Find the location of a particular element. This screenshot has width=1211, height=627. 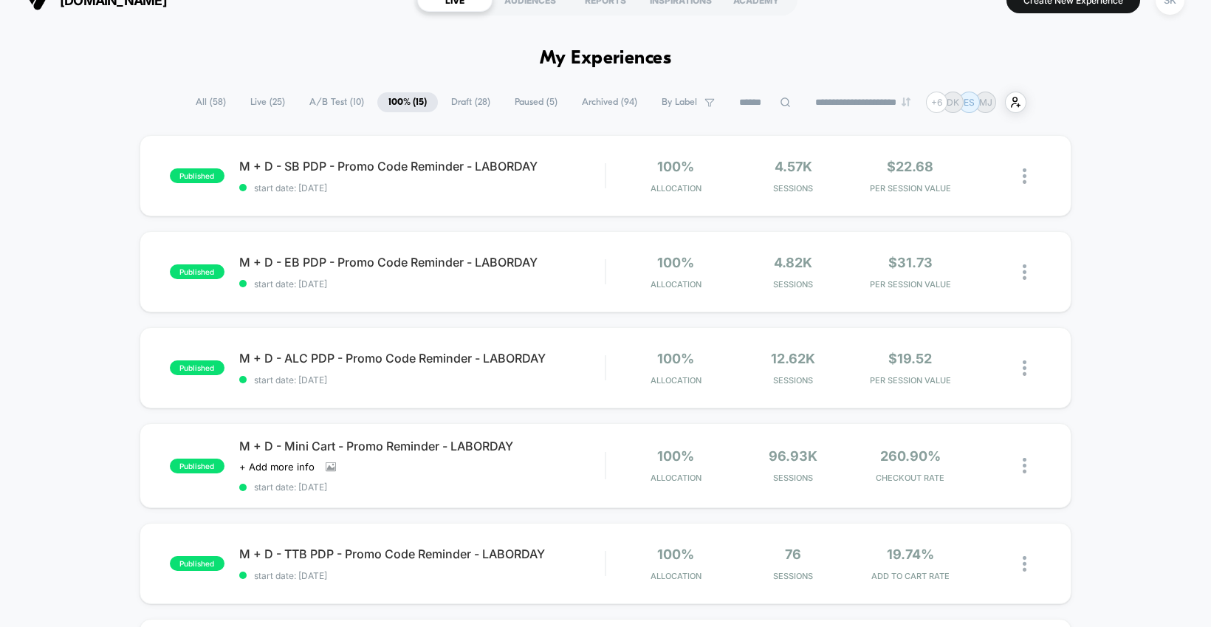

span: Archived ( 94 ) is located at coordinates (609, 102).